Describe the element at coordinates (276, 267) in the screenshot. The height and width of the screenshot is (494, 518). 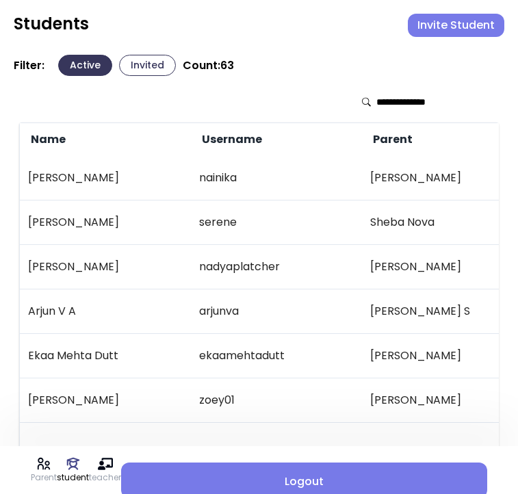
I see `td: nadyaplatcher` at that location.